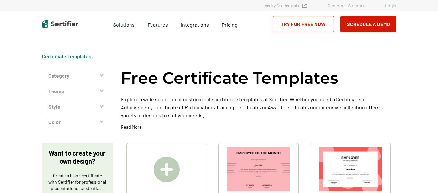  What do you see at coordinates (303, 24) in the screenshot?
I see `a: Try for Free Now` at bounding box center [303, 24].